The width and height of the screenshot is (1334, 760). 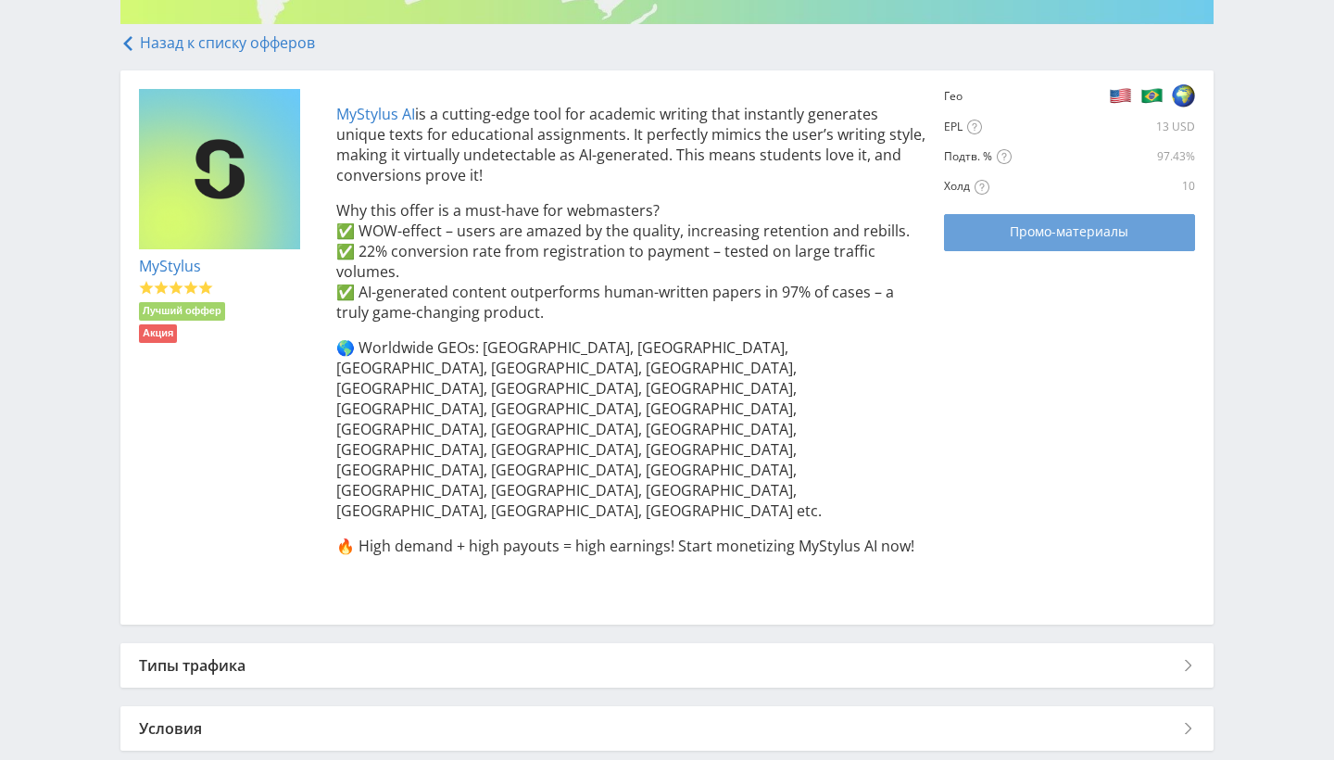 What do you see at coordinates (974, 96) in the screenshot?
I see `div: Гео` at bounding box center [974, 96].